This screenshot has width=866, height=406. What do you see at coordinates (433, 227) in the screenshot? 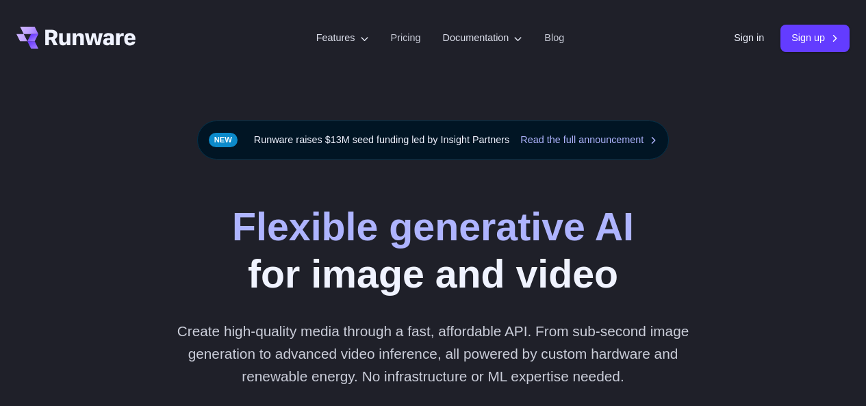
I see `strong: Flexible generative AI` at bounding box center [433, 227].